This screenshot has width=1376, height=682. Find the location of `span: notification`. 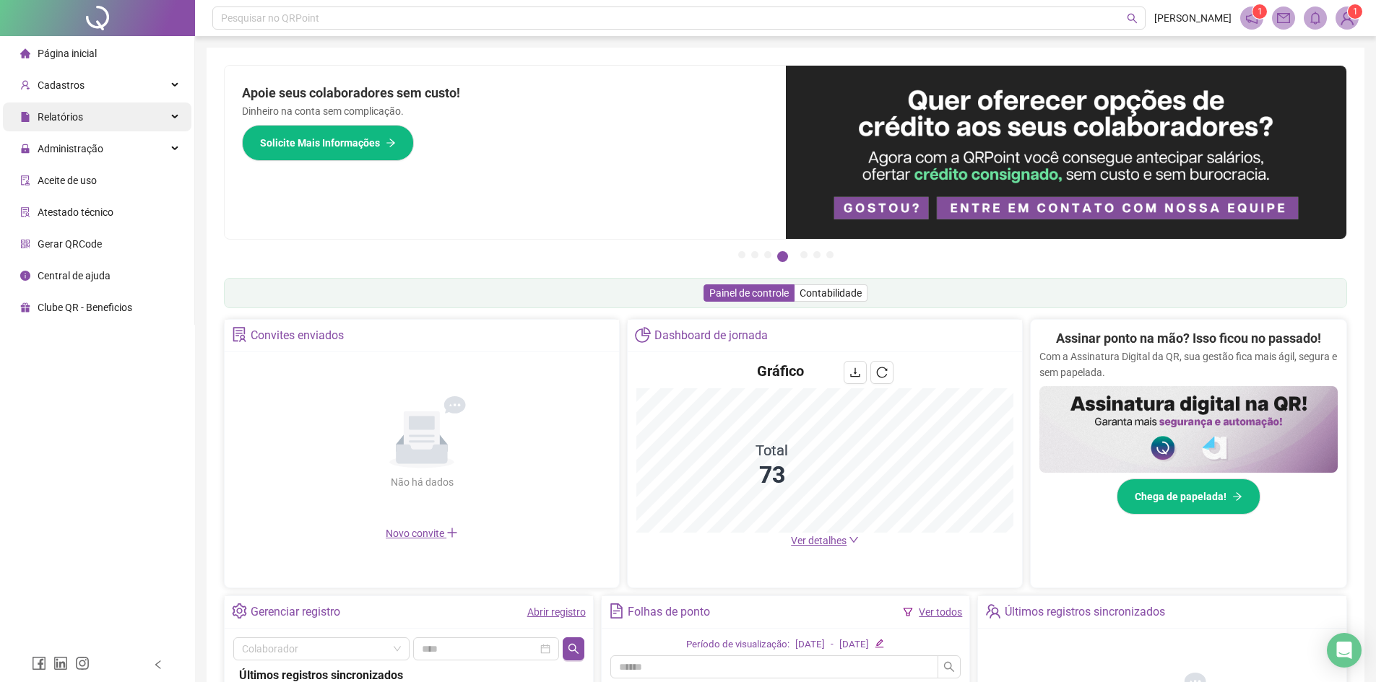

span: notification is located at coordinates (1251, 18).